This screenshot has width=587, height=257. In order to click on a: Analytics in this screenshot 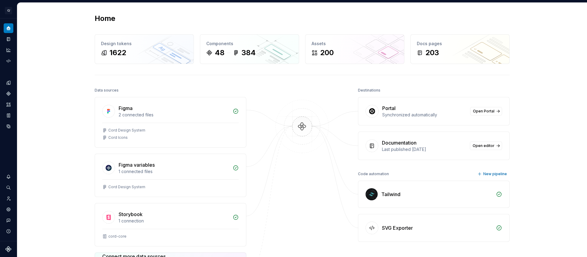, I will do `click(9, 50)`.